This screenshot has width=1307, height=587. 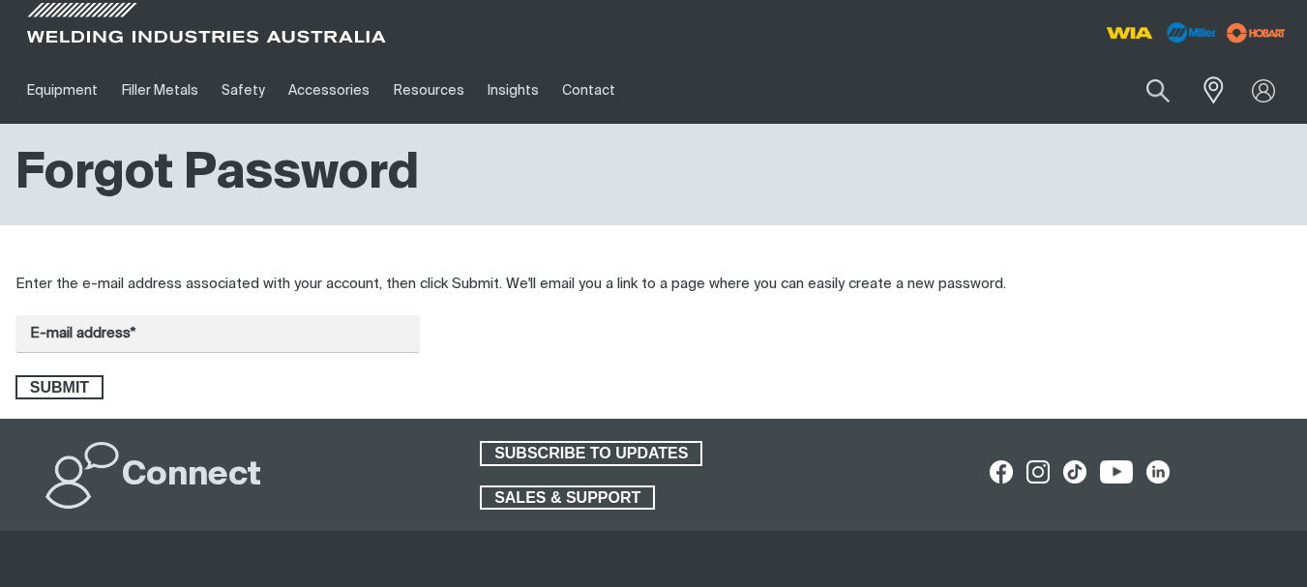 I want to click on div: Enter the e-mail address associated with your account, then click Submit. We'll email you a link ..., so click(x=653, y=284).